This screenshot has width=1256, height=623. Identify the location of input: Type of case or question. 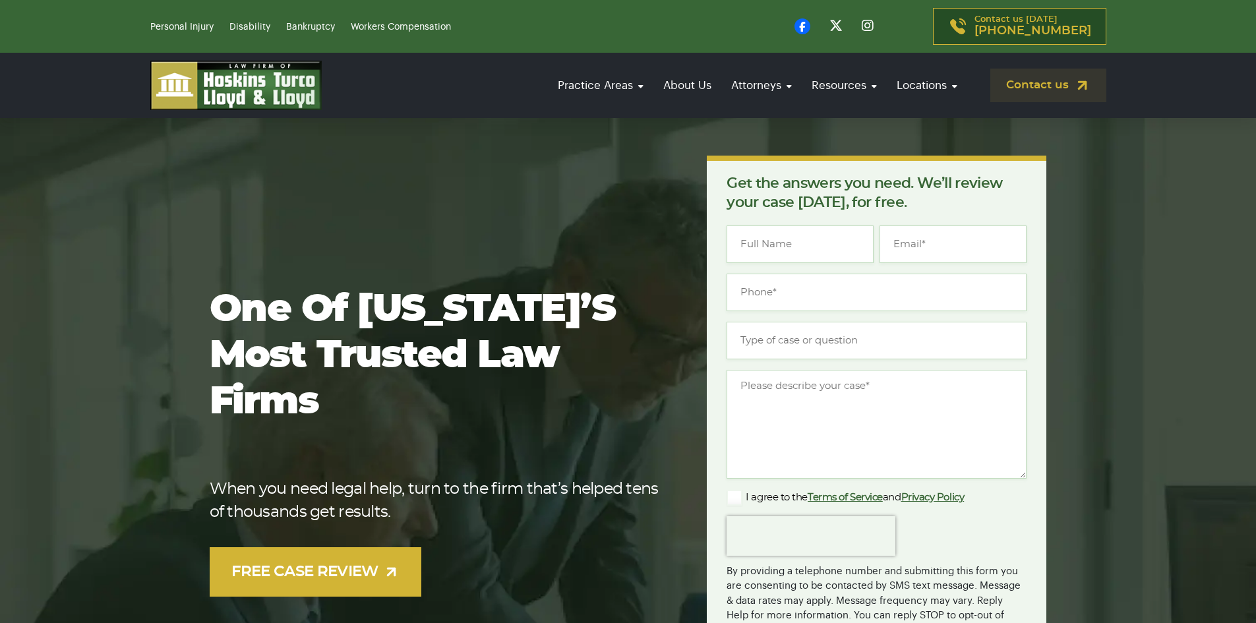
(876, 340).